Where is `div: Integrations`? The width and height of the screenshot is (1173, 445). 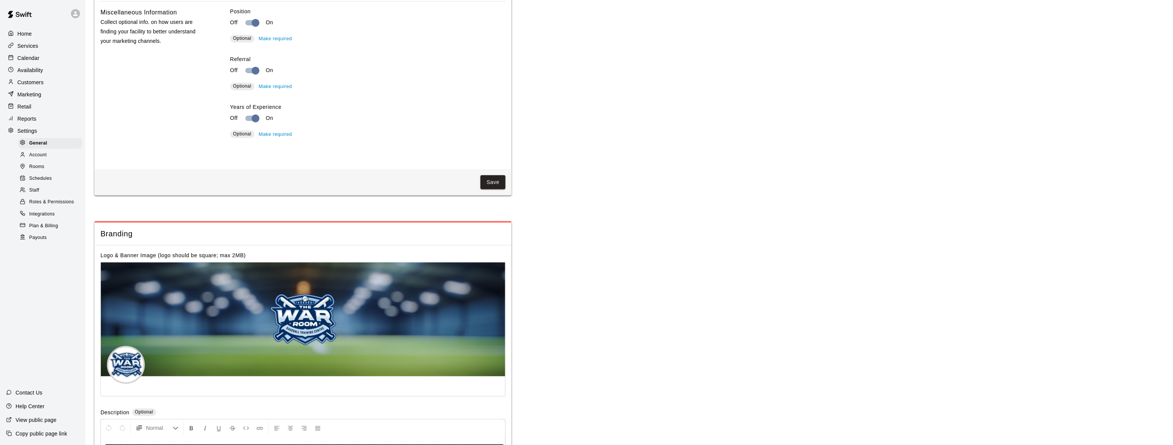
div: Integrations is located at coordinates (50, 214).